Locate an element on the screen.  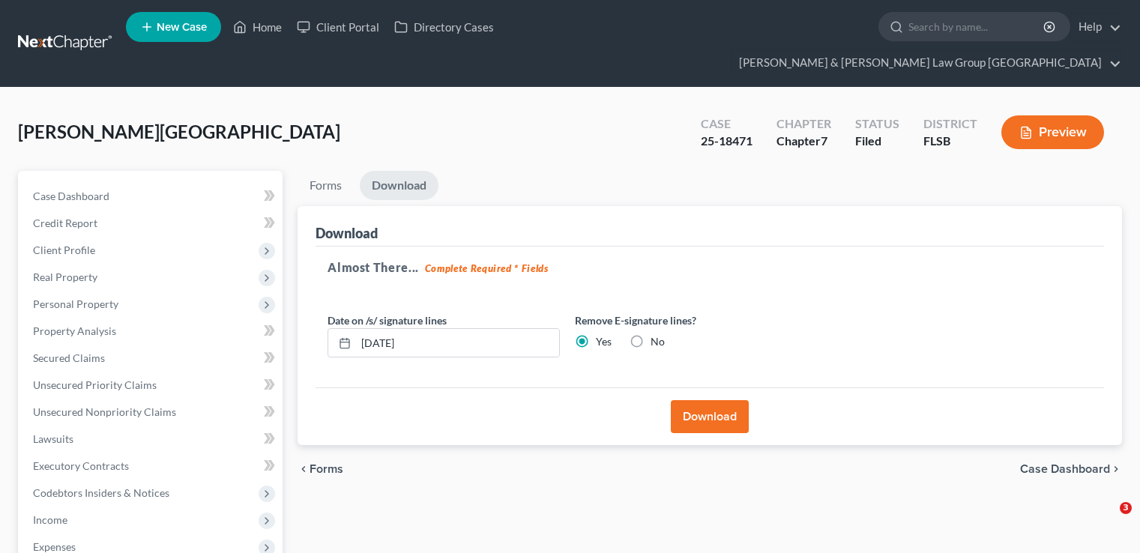
span: 7 is located at coordinates (823, 140).